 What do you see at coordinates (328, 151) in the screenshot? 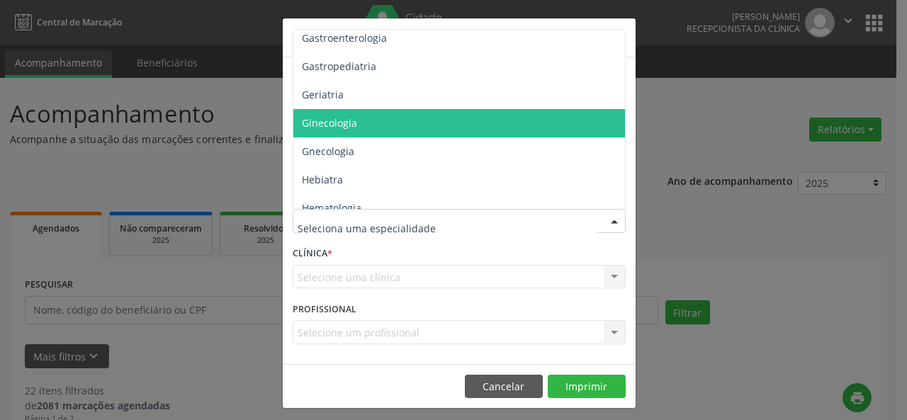
I see `span: Gnecologia` at bounding box center [328, 151].